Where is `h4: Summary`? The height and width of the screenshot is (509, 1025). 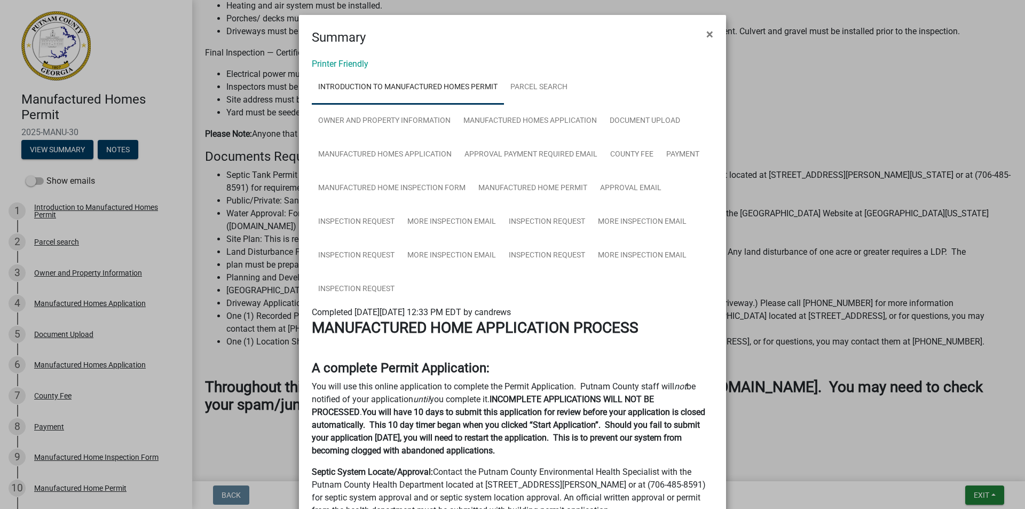 h4: Summary is located at coordinates (339, 37).